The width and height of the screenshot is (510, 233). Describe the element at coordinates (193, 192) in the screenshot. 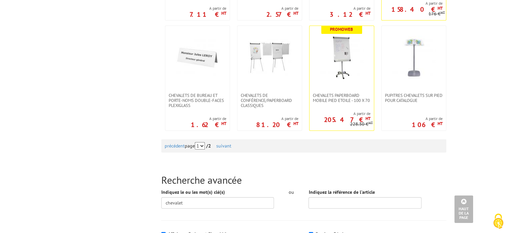

I see `label: Indiquez le ou les mot(s) clé(s)` at that location.